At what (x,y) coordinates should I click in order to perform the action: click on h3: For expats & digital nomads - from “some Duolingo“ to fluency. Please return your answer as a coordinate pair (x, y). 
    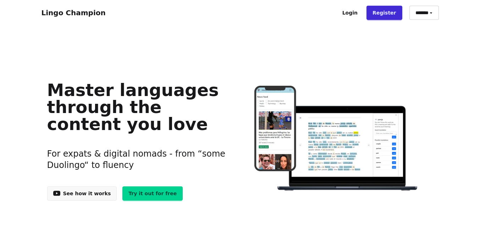
    Looking at the image, I should click on (138, 160).